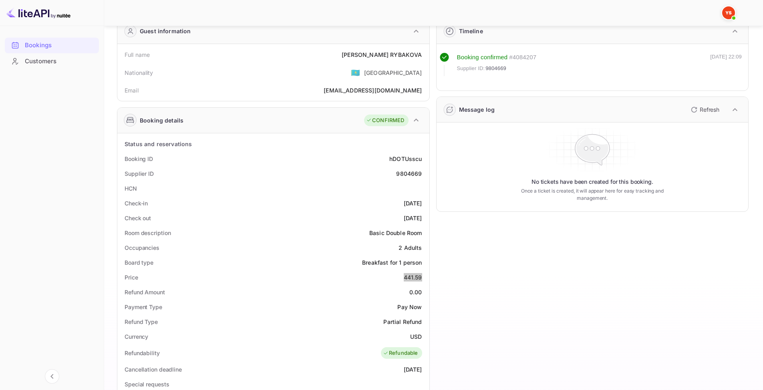 The width and height of the screenshot is (763, 390). Describe the element at coordinates (131, 188) in the screenshot. I see `div: HCN` at that location.